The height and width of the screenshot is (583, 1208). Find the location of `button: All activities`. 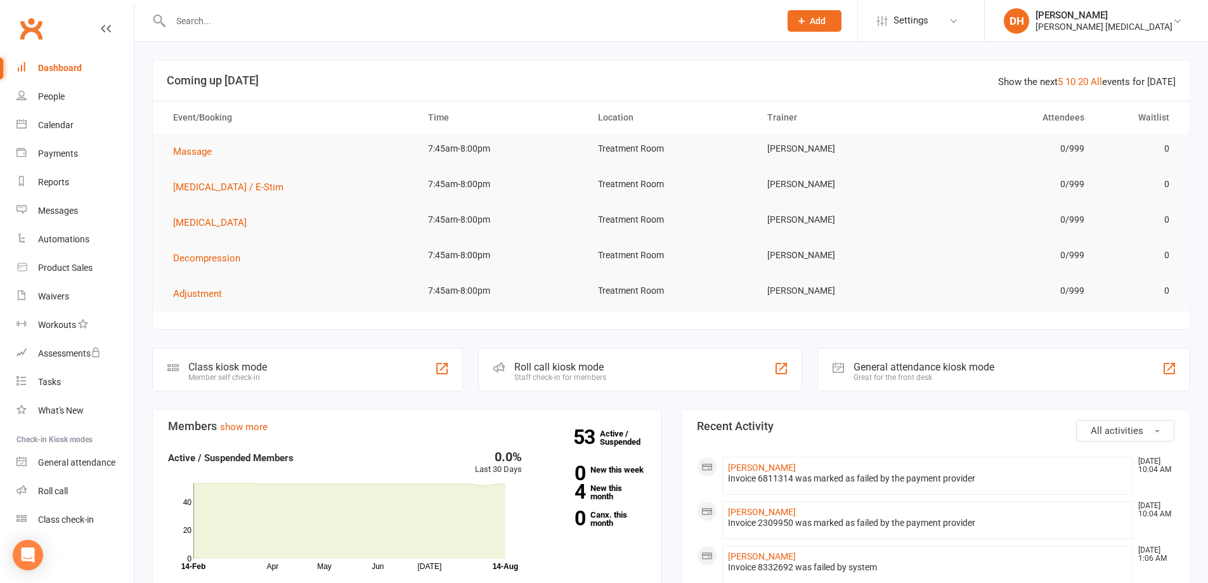

button: All activities is located at coordinates (1125, 431).